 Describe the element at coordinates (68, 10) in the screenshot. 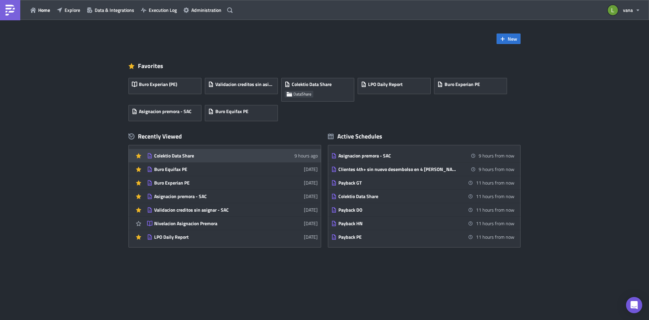

I see `a: Explore` at that location.